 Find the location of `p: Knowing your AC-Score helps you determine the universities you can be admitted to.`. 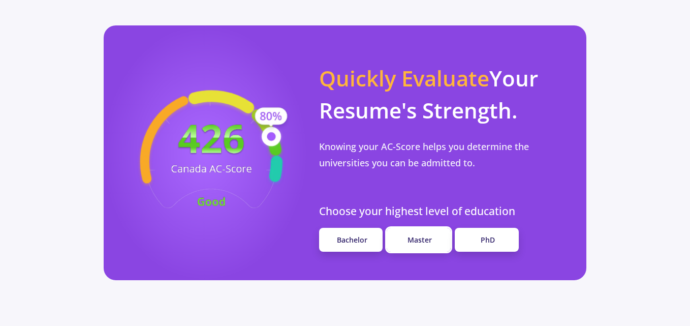

p: Knowing your AC-Score helps you determine the universities you can be admitted to. is located at coordinates (447, 155).